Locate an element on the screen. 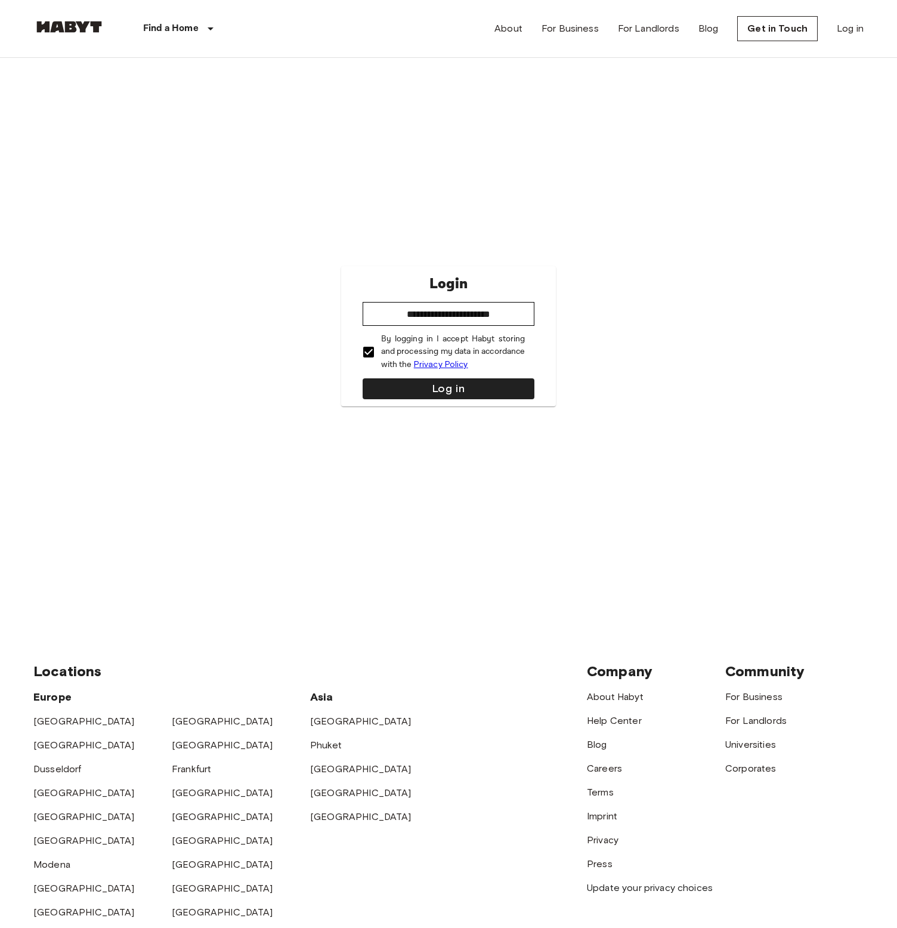 This screenshot has height=928, width=897. a: About is located at coordinates (508, 29).